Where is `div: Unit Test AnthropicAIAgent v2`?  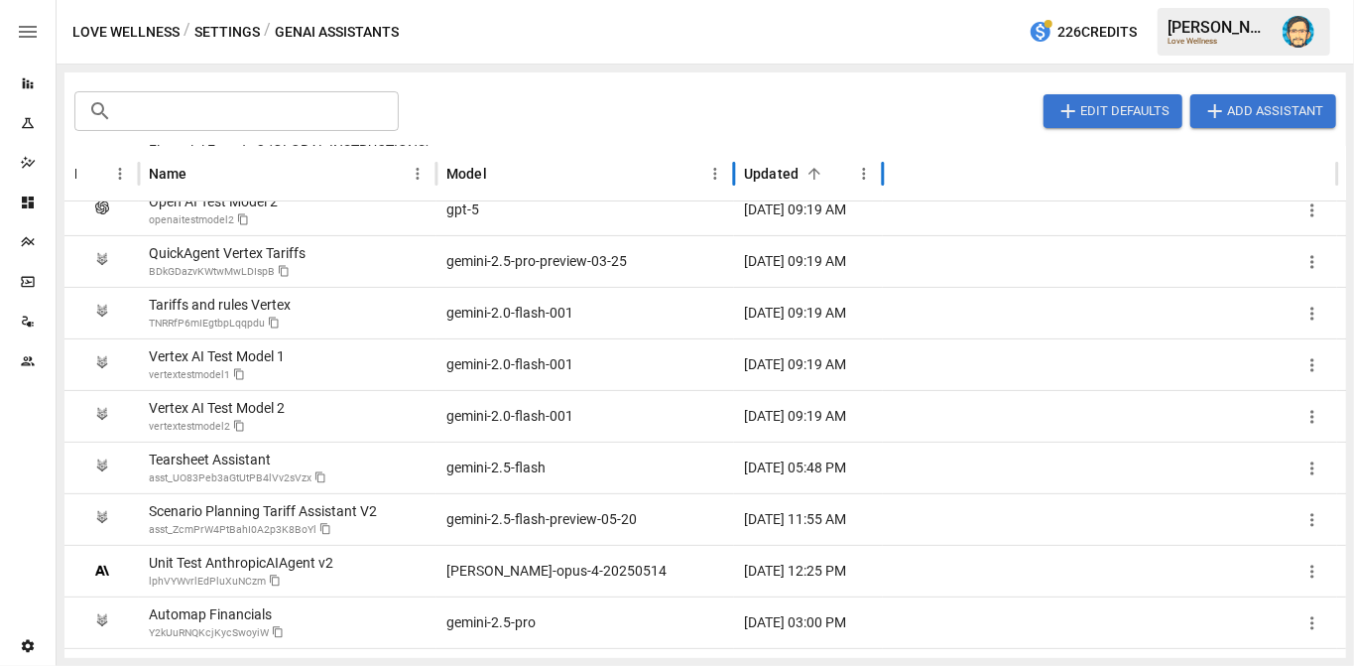
div: Unit Test AnthropicAIAgent v2 is located at coordinates (241, 563).